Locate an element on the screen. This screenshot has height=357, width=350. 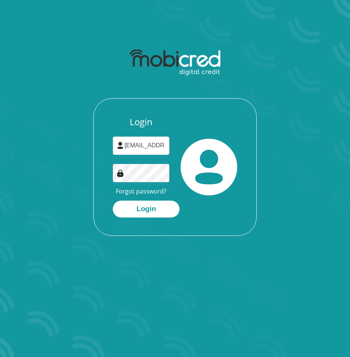
button: Login is located at coordinates (146, 209).